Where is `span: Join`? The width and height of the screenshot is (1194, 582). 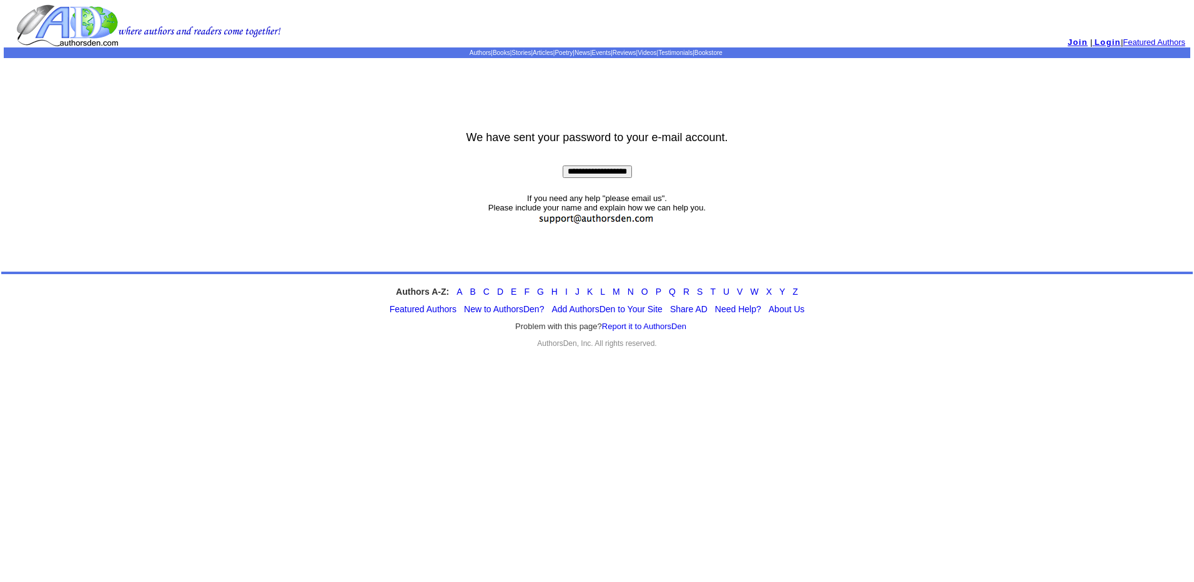 span: Join is located at coordinates (1078, 42).